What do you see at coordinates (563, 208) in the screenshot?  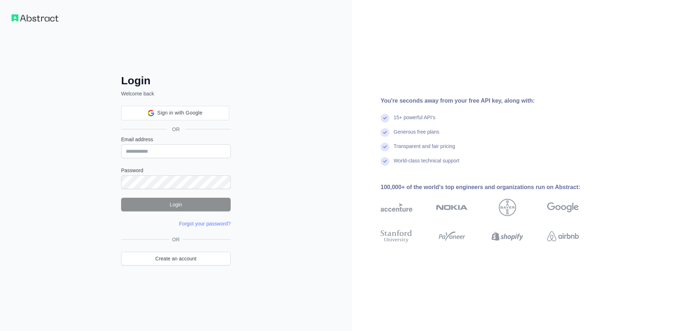 I see `img: google` at bounding box center [563, 208].